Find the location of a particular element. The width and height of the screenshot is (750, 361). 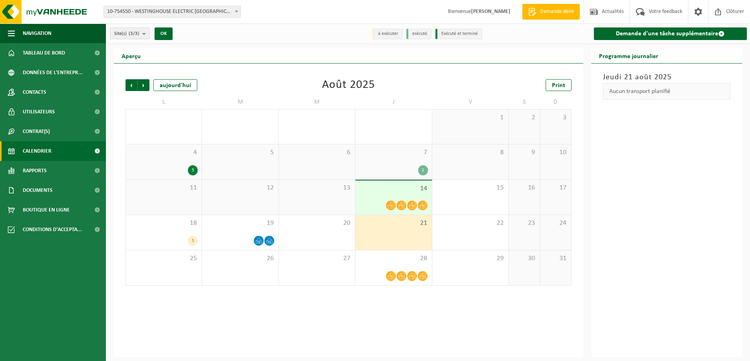

span: 13 is located at coordinates (317, 188).